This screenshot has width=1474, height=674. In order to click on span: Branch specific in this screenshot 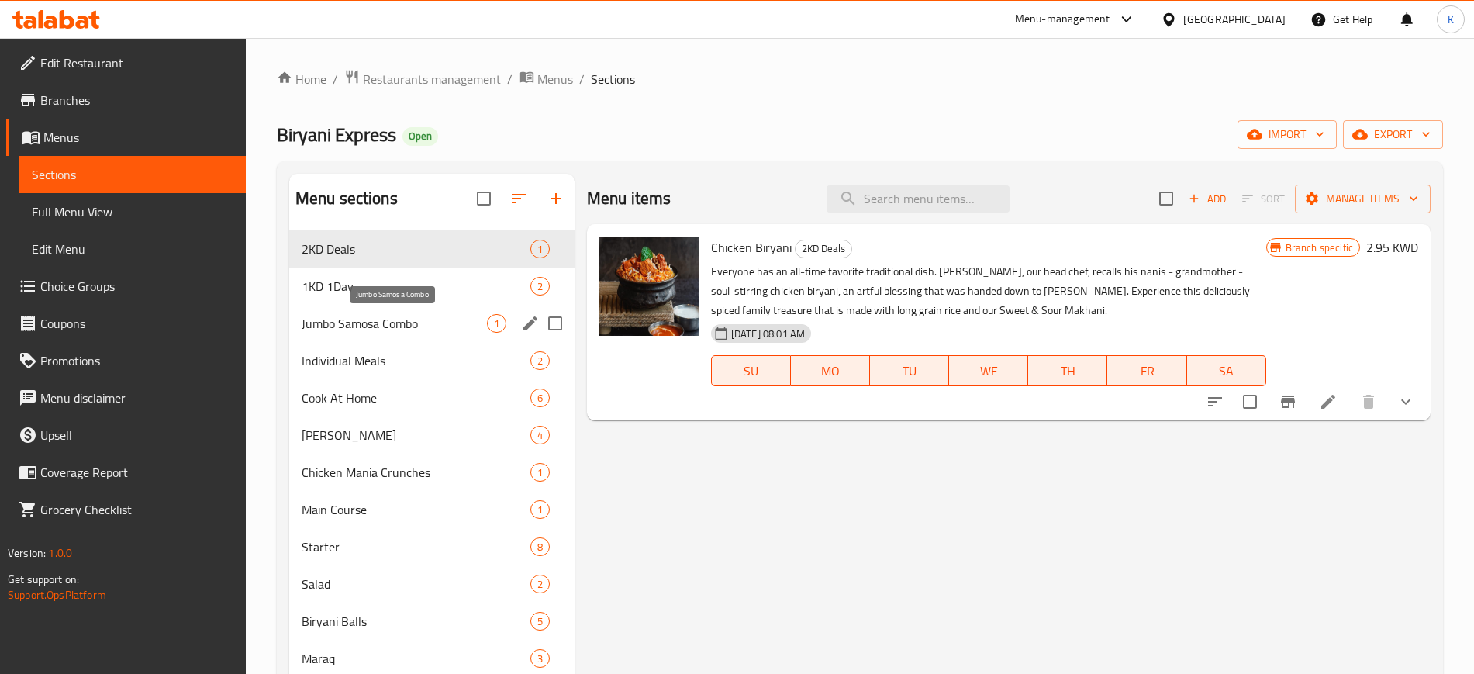, I will do `click(1319, 247)`.